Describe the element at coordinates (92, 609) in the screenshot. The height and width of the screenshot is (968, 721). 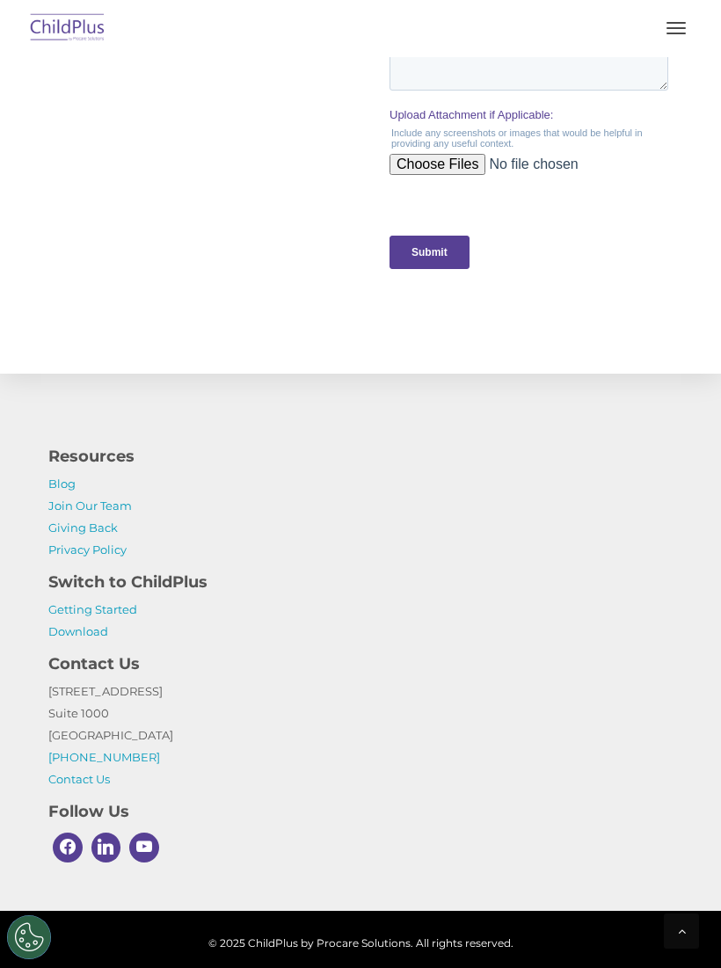
I see `a: Getting Started` at that location.